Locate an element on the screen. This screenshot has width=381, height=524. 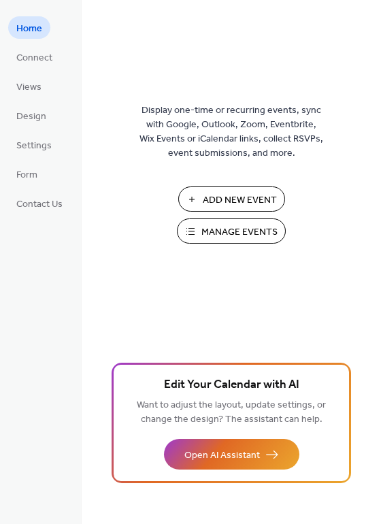
span: Design is located at coordinates (31, 116).